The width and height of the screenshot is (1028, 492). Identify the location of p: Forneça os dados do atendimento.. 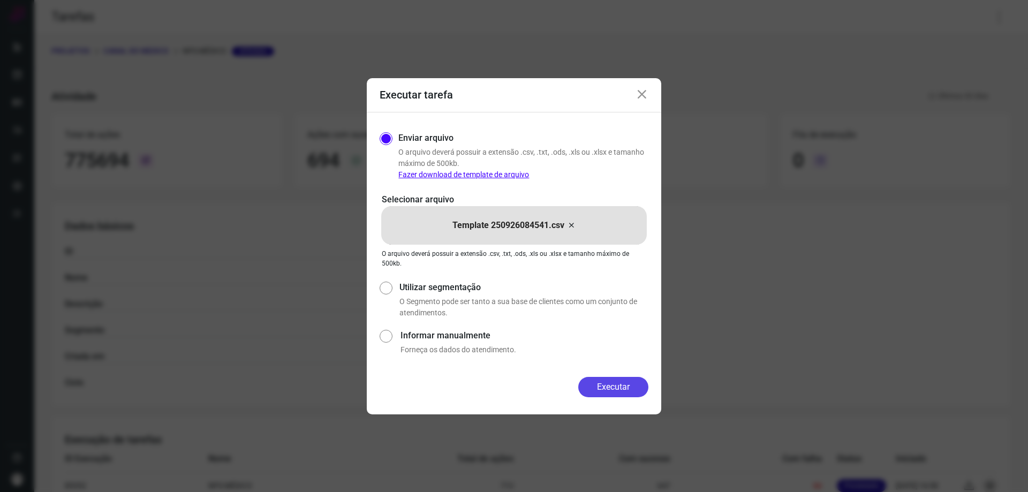
(524, 350).